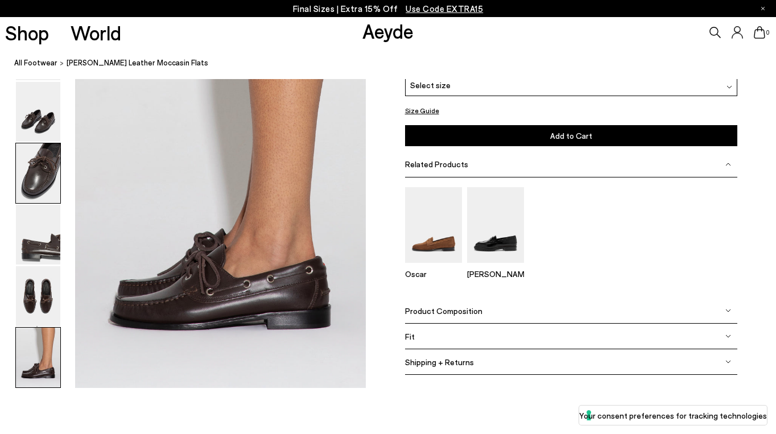  What do you see at coordinates (410, 336) in the screenshot?
I see `span: Fit` at bounding box center [410, 336].